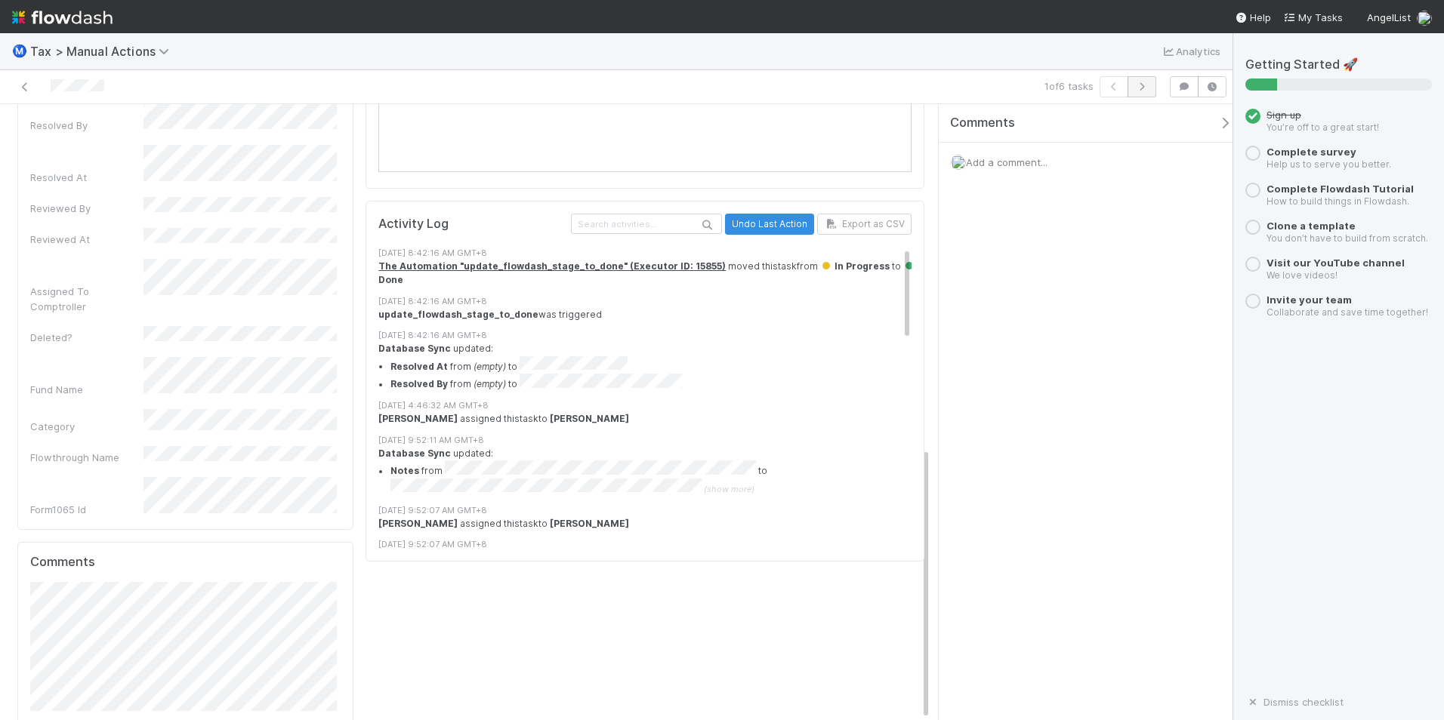 The width and height of the screenshot is (1444, 720). Describe the element at coordinates (1389, 17) in the screenshot. I see `span: AngelList` at that location.